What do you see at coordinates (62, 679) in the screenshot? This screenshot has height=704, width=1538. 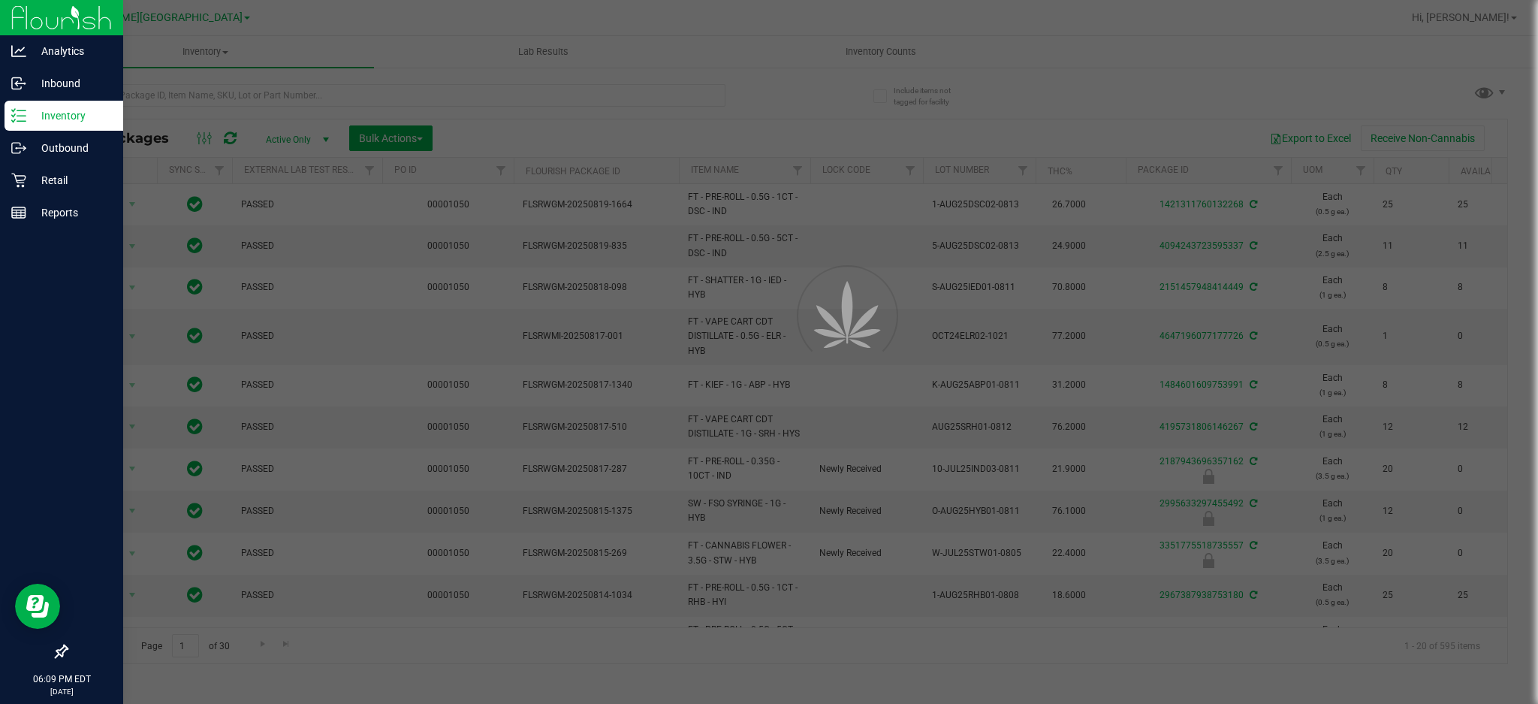 I see `p: 06:09 PM EDT` at bounding box center [62, 679].